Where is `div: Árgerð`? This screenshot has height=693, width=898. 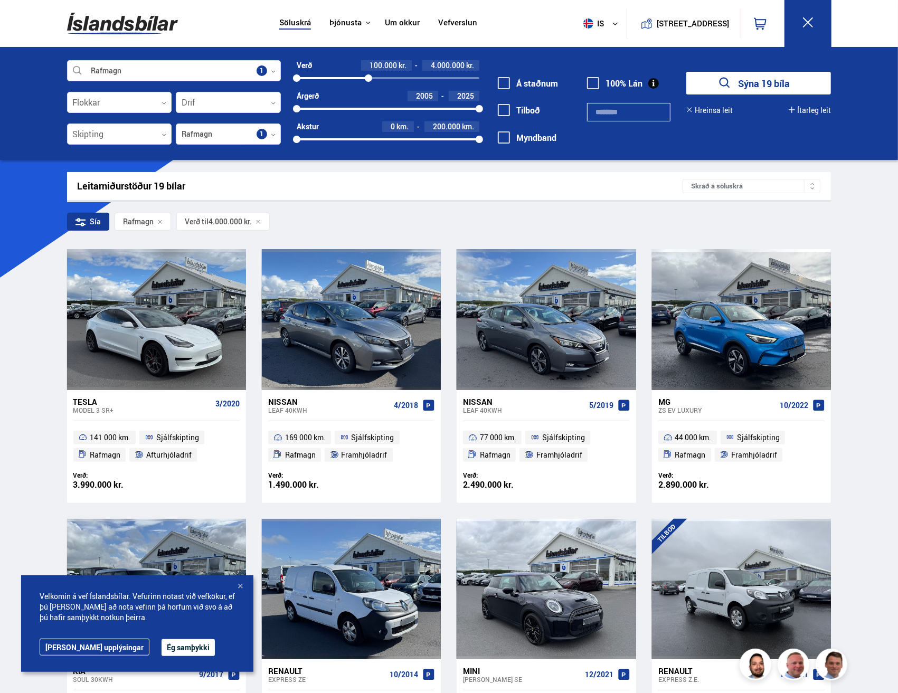 div: Árgerð is located at coordinates (308, 96).